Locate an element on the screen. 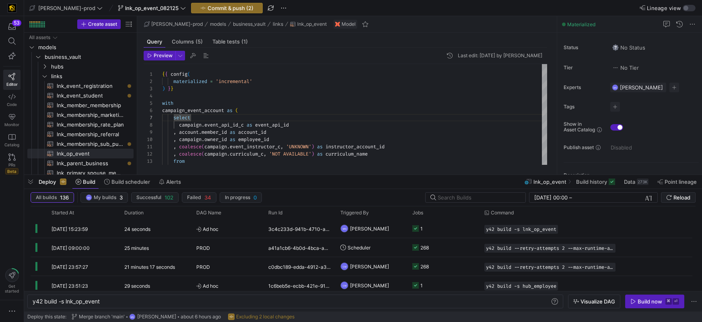 The height and width of the screenshot is (322, 702). span: Table tests is located at coordinates (230, 41).